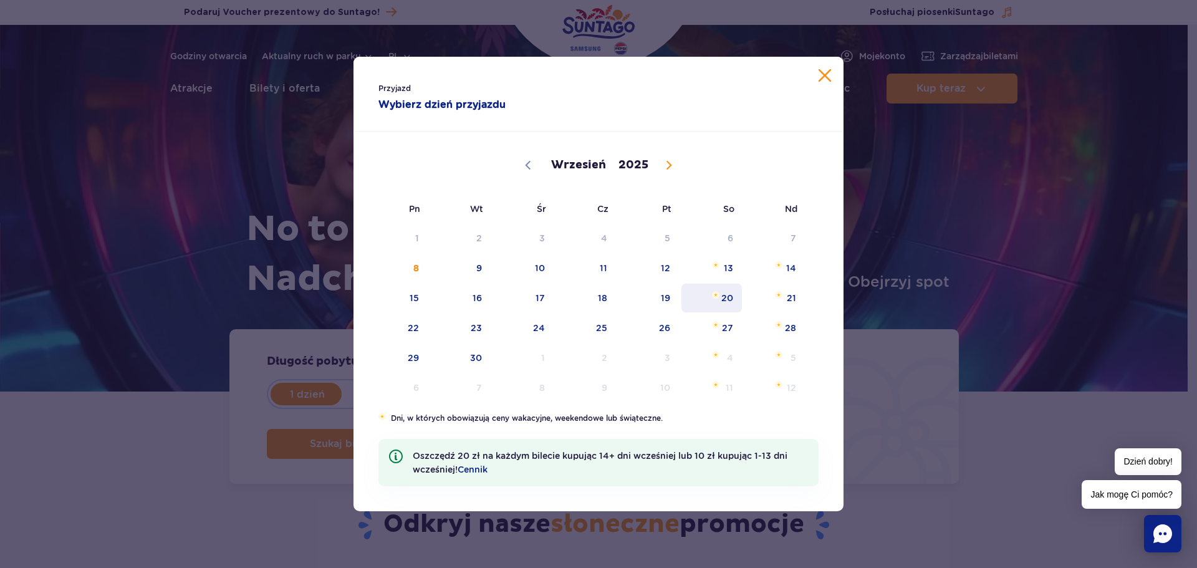 The image size is (1197, 568). I want to click on span: Wrzesień 4, 2025, so click(586, 238).